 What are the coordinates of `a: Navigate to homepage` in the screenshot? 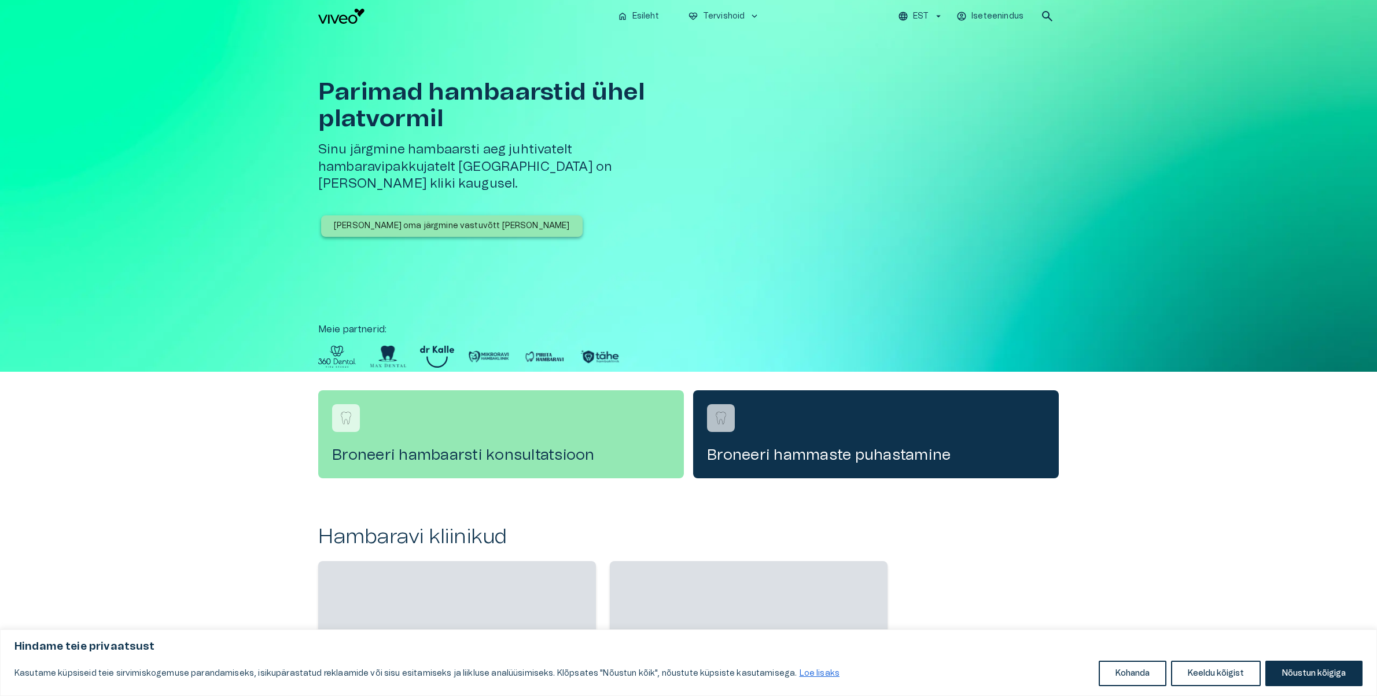 It's located at (463, 16).